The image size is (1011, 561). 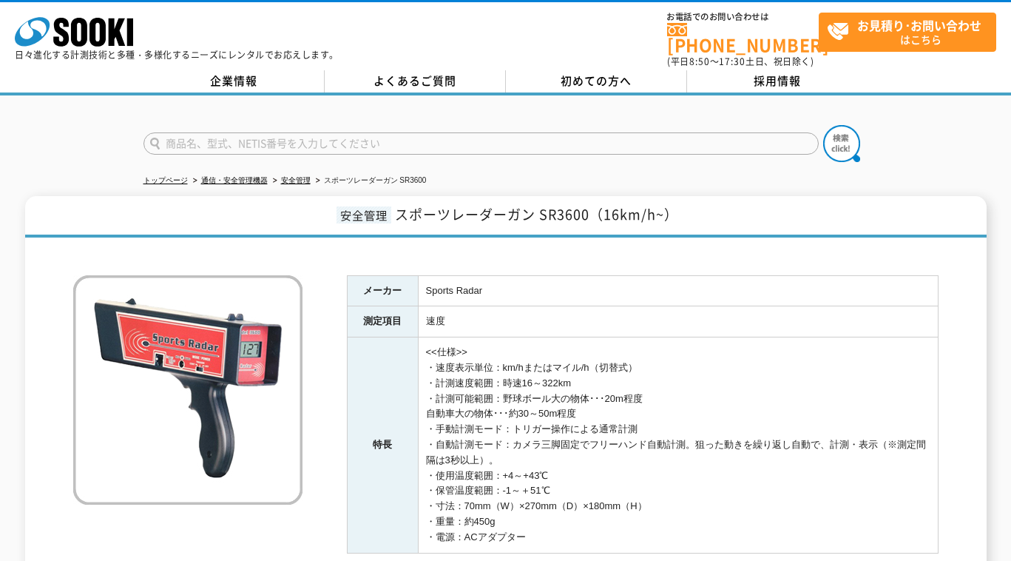 What do you see at coordinates (382, 445) in the screenshot?
I see `th: 特長` at bounding box center [382, 445].